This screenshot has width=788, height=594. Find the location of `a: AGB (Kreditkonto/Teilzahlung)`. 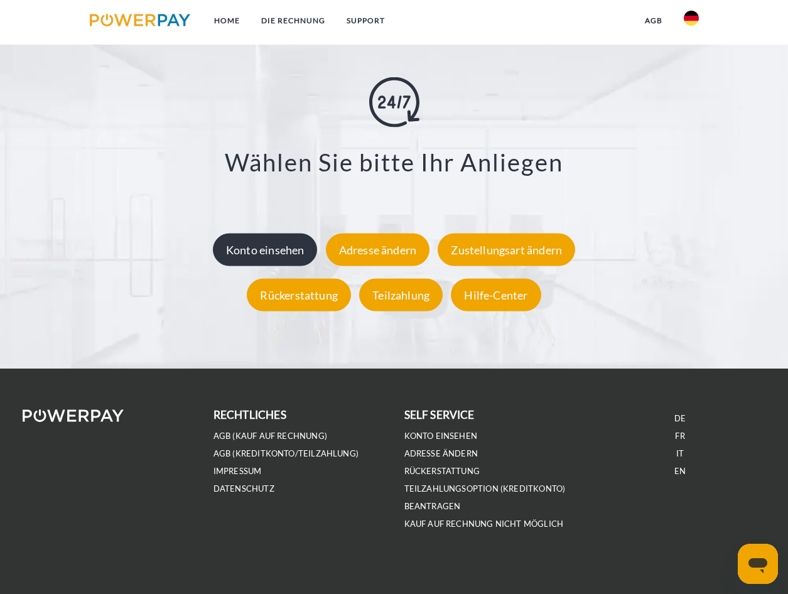

a: AGB (Kreditkonto/Teilzahlung) is located at coordinates (286, 453).